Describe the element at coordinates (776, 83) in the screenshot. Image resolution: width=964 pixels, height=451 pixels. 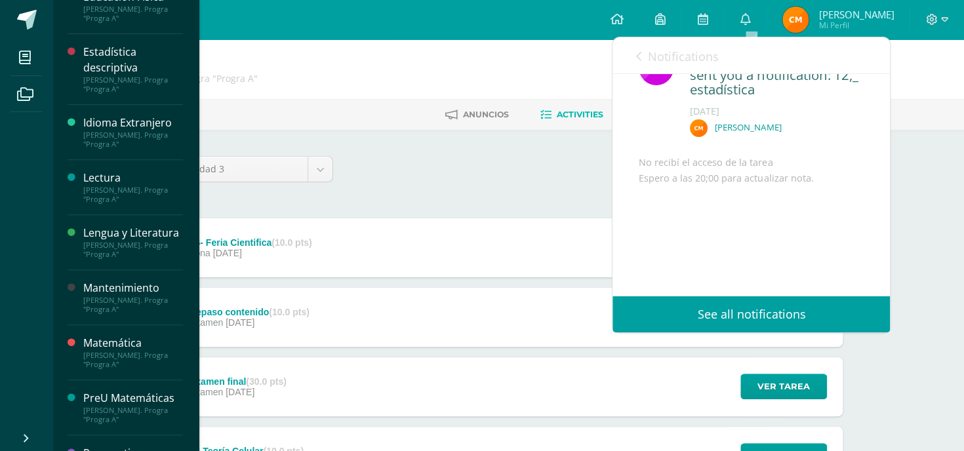
I see `div: sent you a notification: T2,_ estadística` at that location.